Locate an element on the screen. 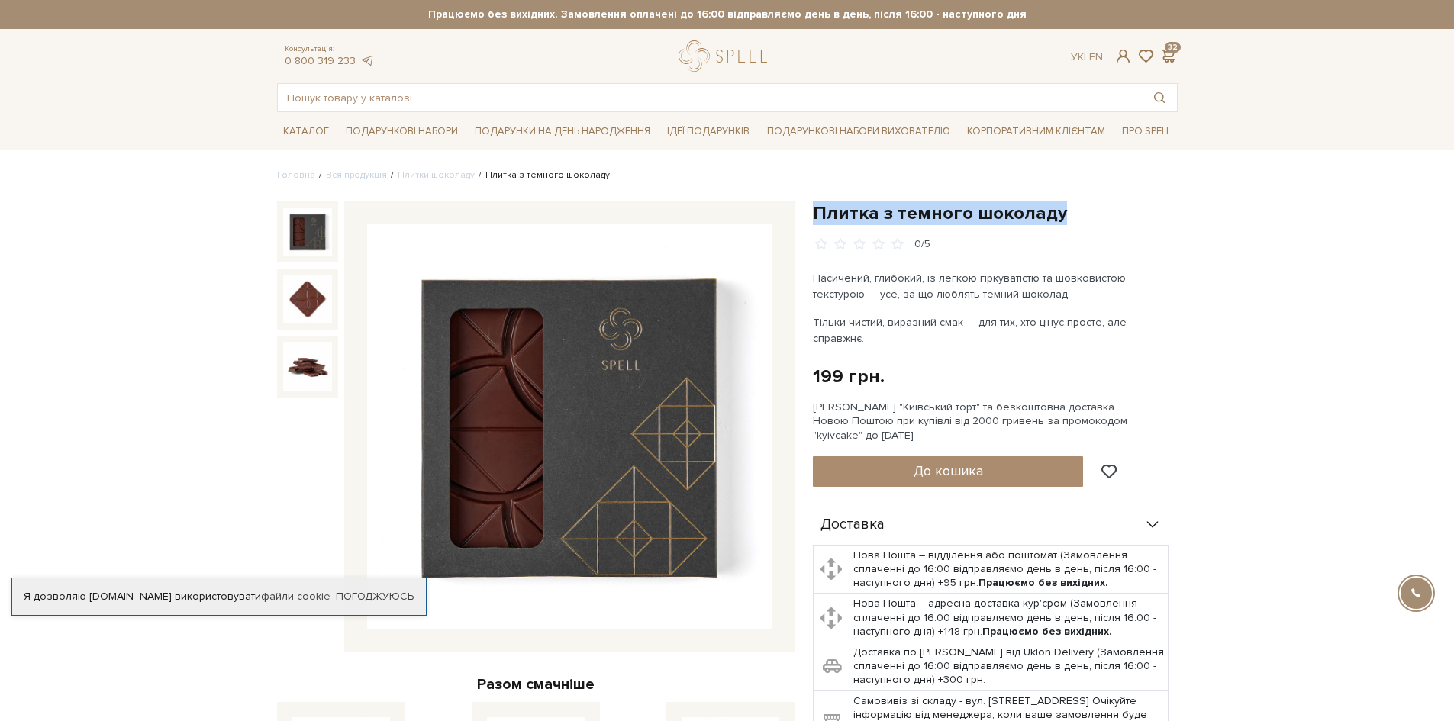 This screenshot has height=721, width=1454. p: Насичений, глибокий, із легкою гіркуватістю та шовковистою текстурою — усе, за що люблять темний ... is located at coordinates (991, 286).